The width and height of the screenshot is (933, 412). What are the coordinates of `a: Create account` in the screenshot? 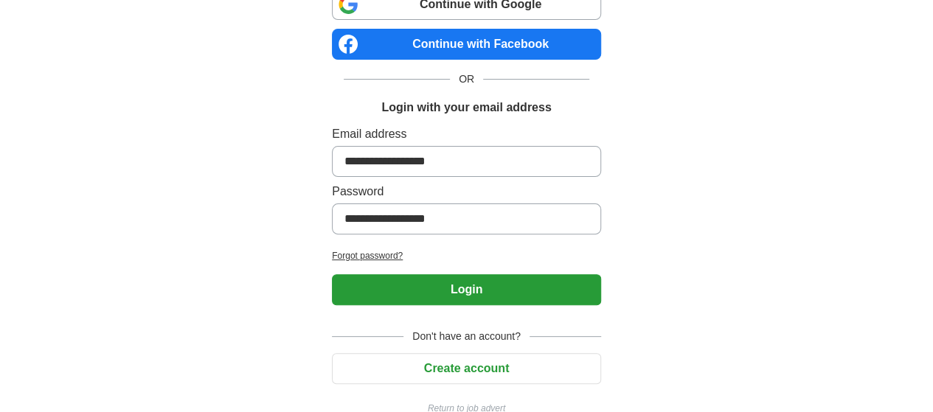 It's located at (466, 368).